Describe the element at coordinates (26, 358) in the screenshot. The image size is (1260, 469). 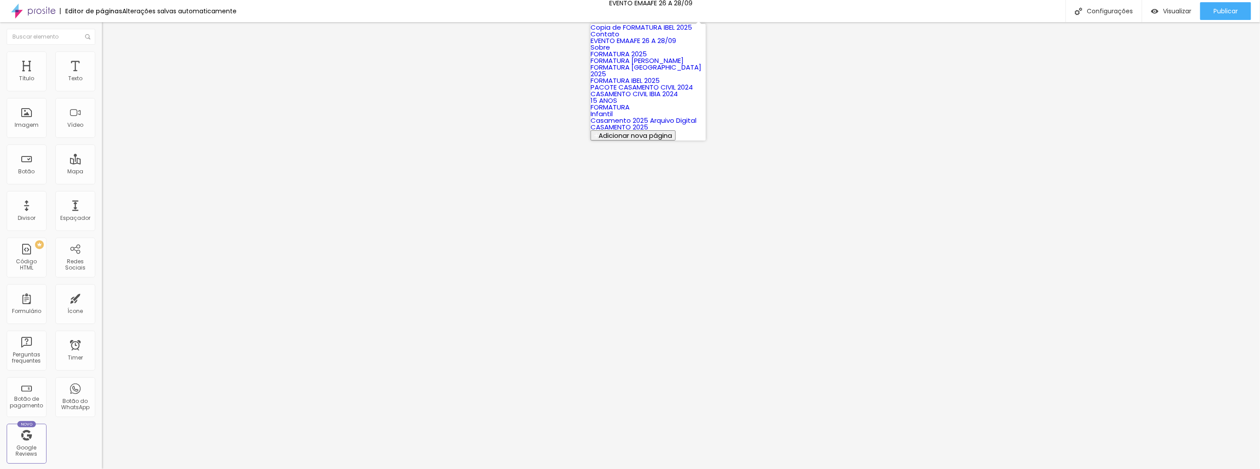
I see `div: Perguntas frequentes` at that location.